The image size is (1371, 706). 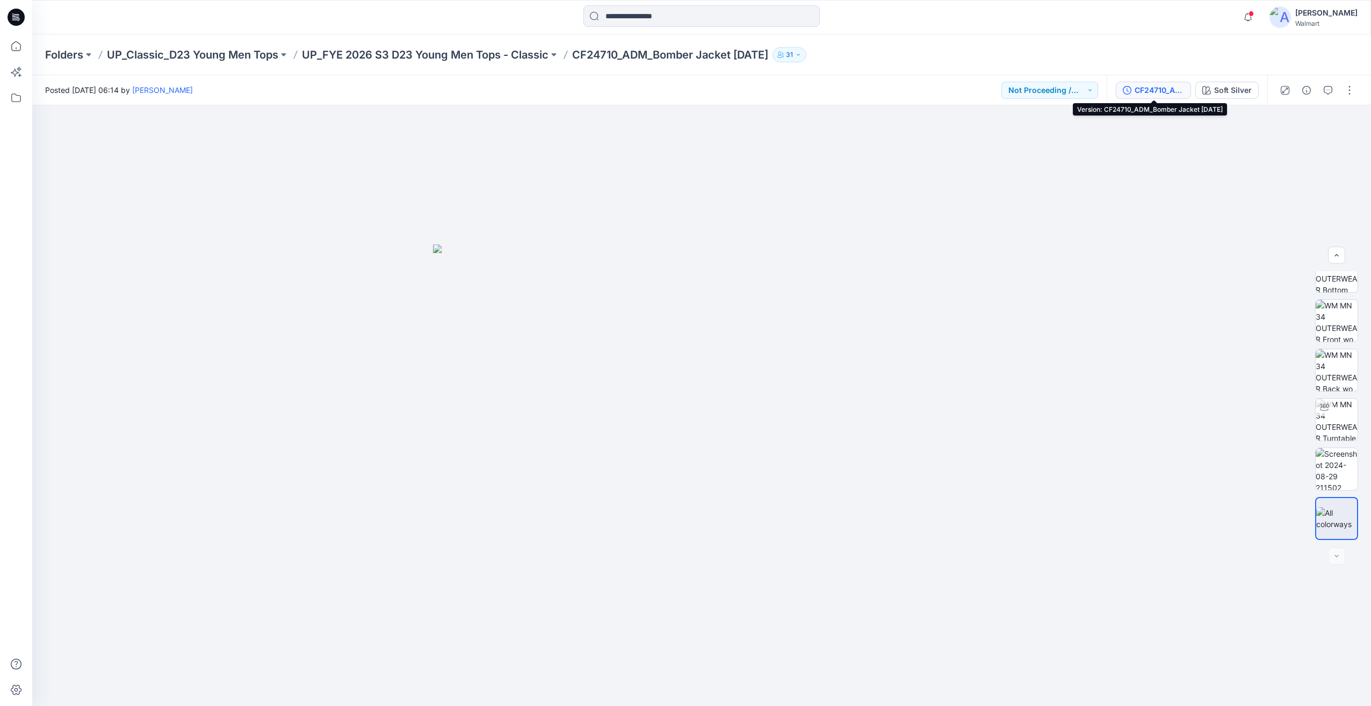 What do you see at coordinates (192, 55) in the screenshot?
I see `p: UP_Classic_D23 Young Men Tops` at bounding box center [192, 55].